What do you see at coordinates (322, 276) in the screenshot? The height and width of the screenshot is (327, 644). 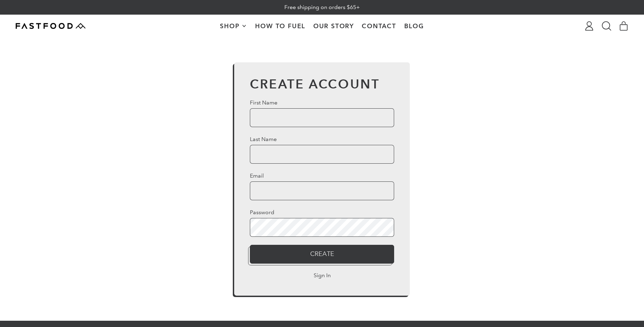 I see `a: Sign In` at bounding box center [322, 276].